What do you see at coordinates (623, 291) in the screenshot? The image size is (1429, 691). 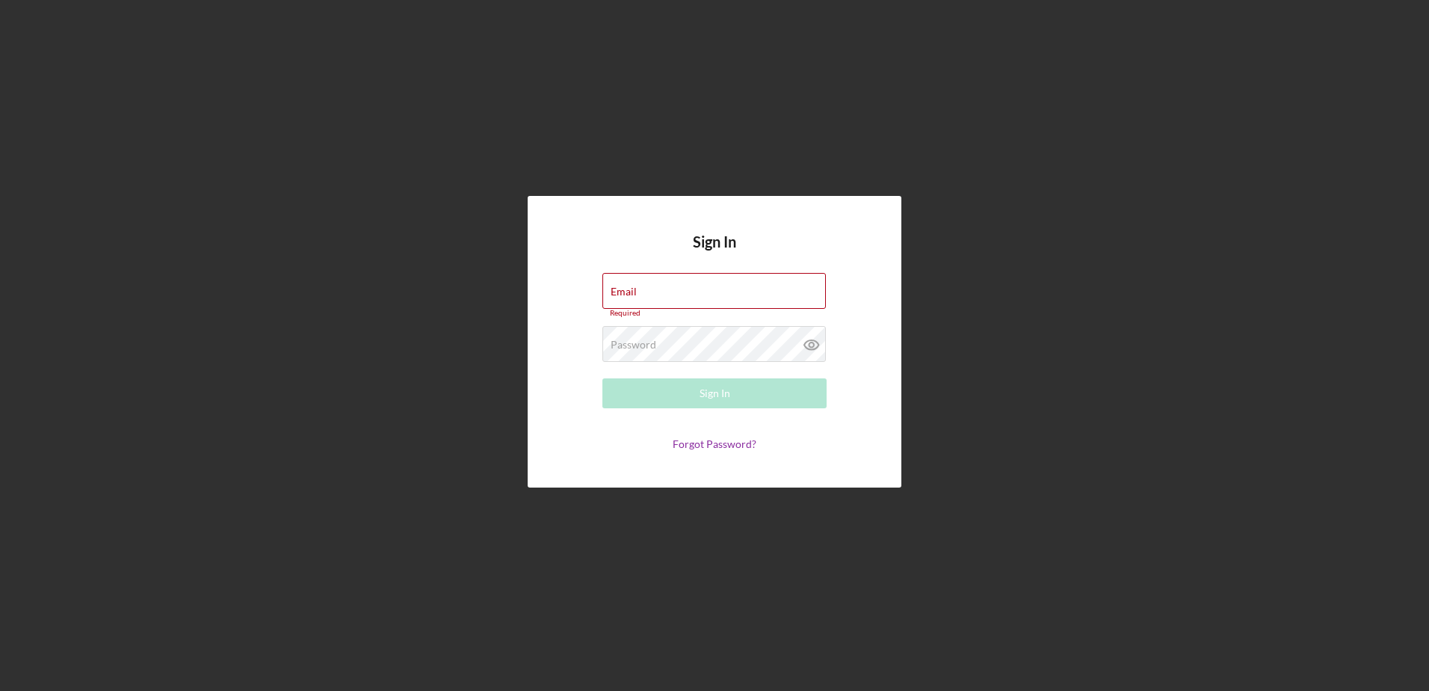 I see `label: Email` at bounding box center [623, 291].